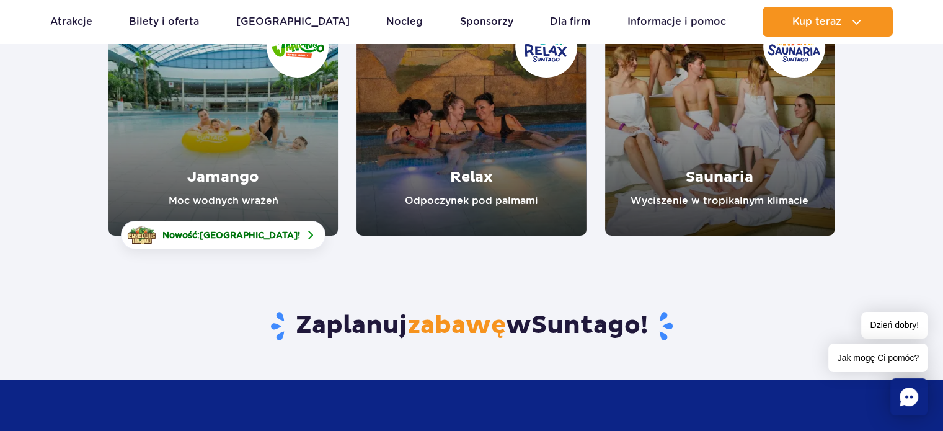 The image size is (943, 431). What do you see at coordinates (457, 326) in the screenshot?
I see `span: zabawę` at bounding box center [457, 326].